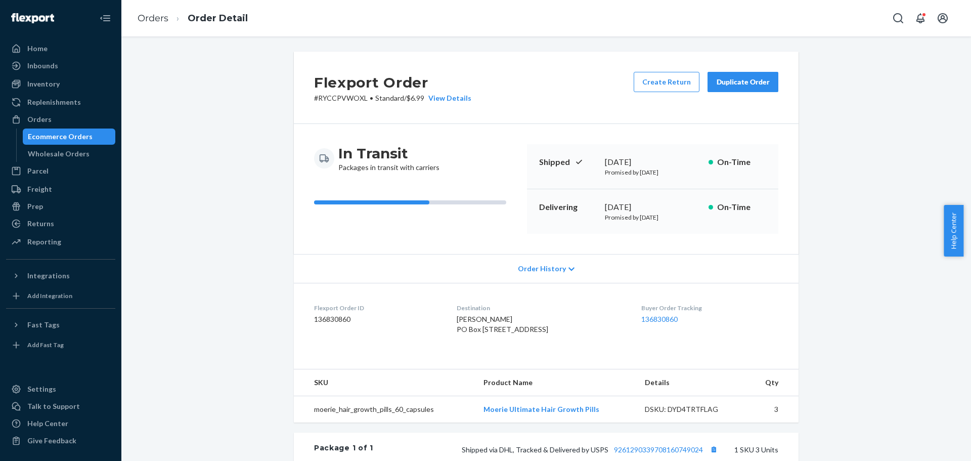 This screenshot has height=461, width=971. Describe the element at coordinates (377, 319) in the screenshot. I see `dd: 136830860` at that location.